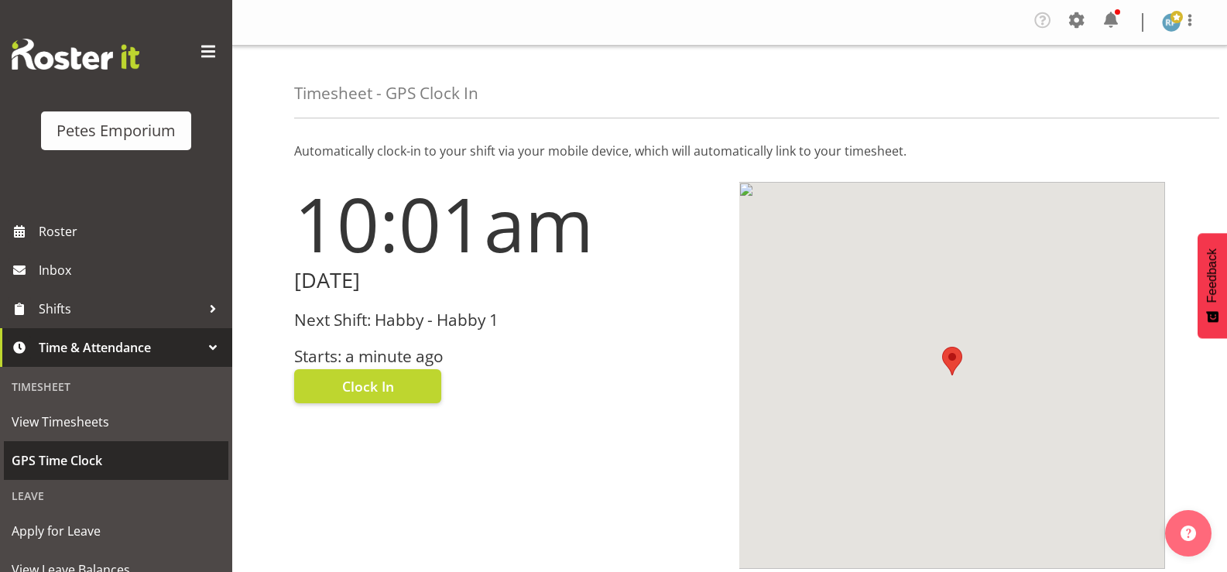 The width and height of the screenshot is (1227, 572). I want to click on a: GPS Time Clock, so click(116, 461).